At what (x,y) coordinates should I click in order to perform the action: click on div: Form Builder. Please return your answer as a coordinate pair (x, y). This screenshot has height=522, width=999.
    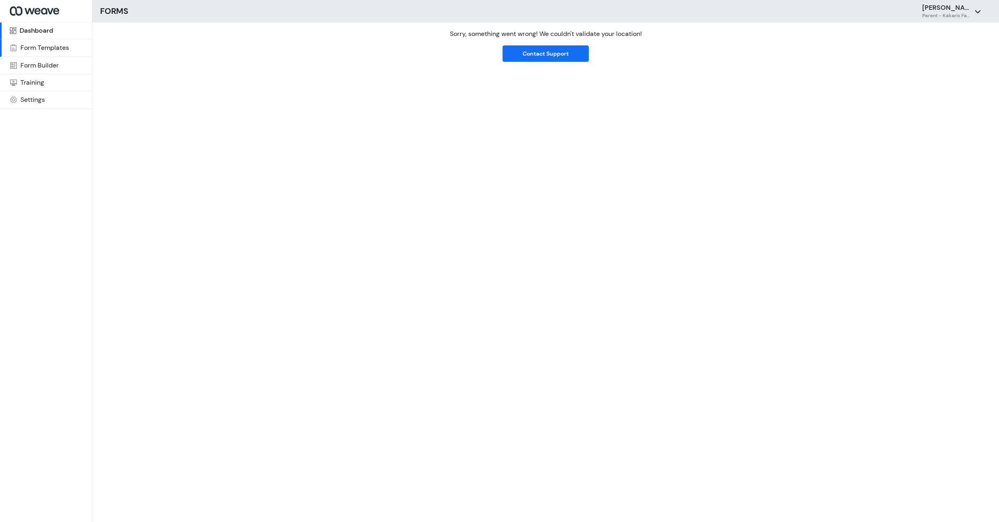
    Looking at the image, I should click on (40, 65).